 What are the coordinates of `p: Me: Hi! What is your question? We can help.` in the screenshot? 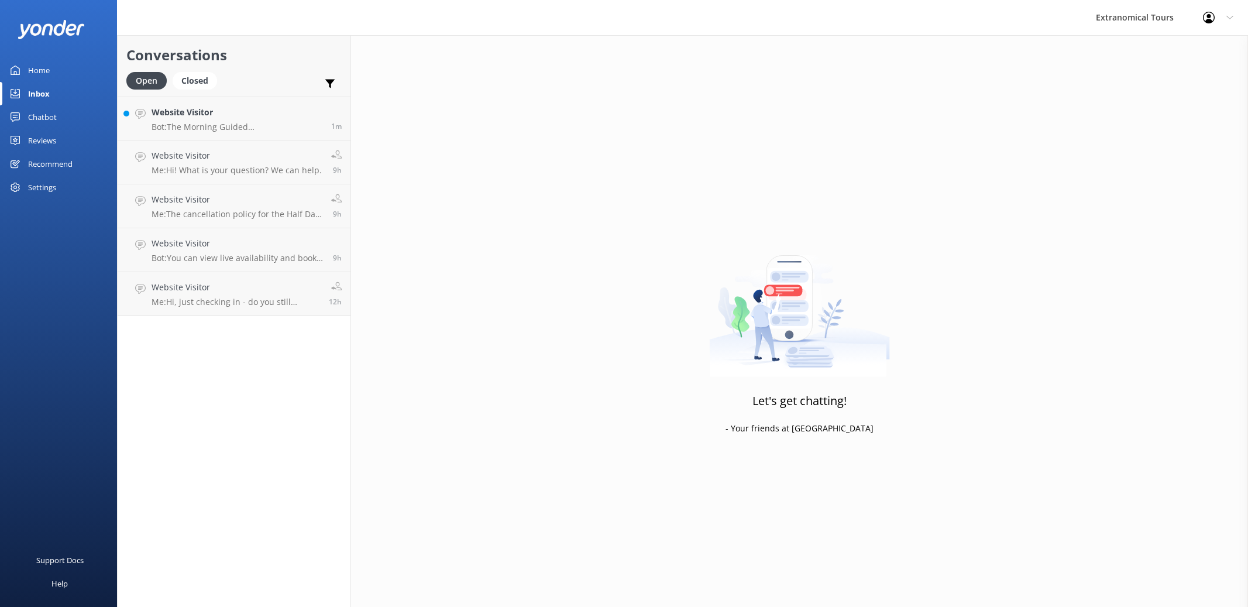 It's located at (236, 170).